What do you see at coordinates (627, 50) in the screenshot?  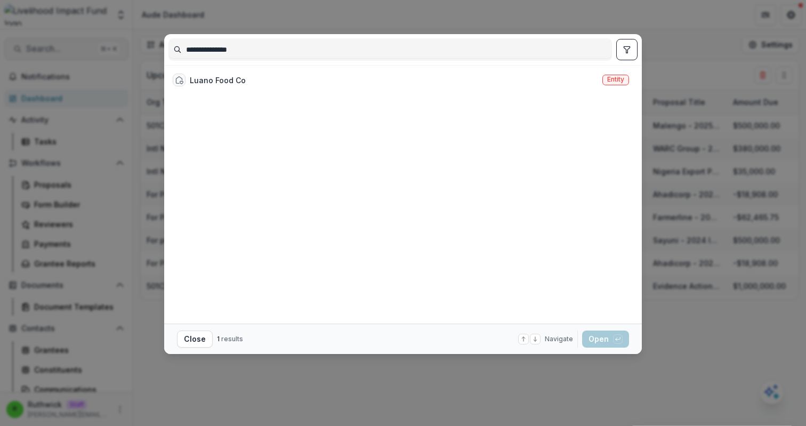 I see `button: toggle filters` at bounding box center [627, 50].